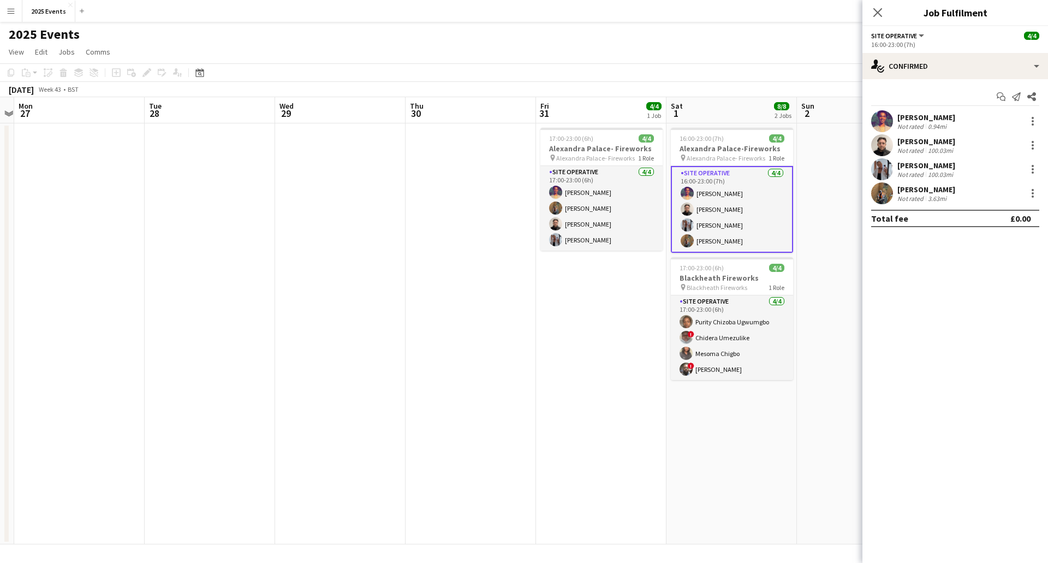 The height and width of the screenshot is (563, 1048). Describe the element at coordinates (898, 35) in the screenshot. I see `button: Site Operative` at that location.